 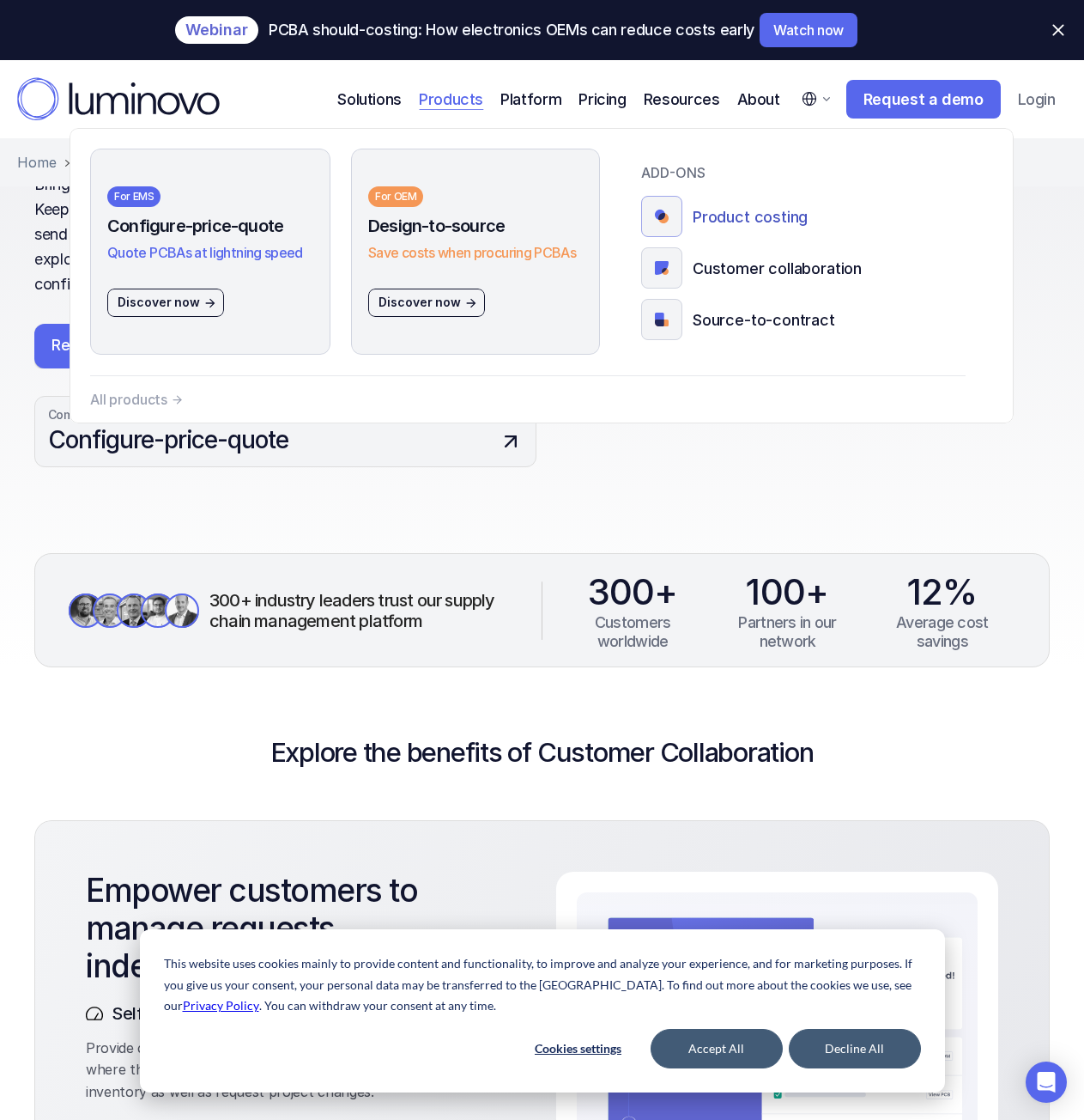 What do you see at coordinates (758, 99) in the screenshot?
I see `p: About` at bounding box center [758, 99].